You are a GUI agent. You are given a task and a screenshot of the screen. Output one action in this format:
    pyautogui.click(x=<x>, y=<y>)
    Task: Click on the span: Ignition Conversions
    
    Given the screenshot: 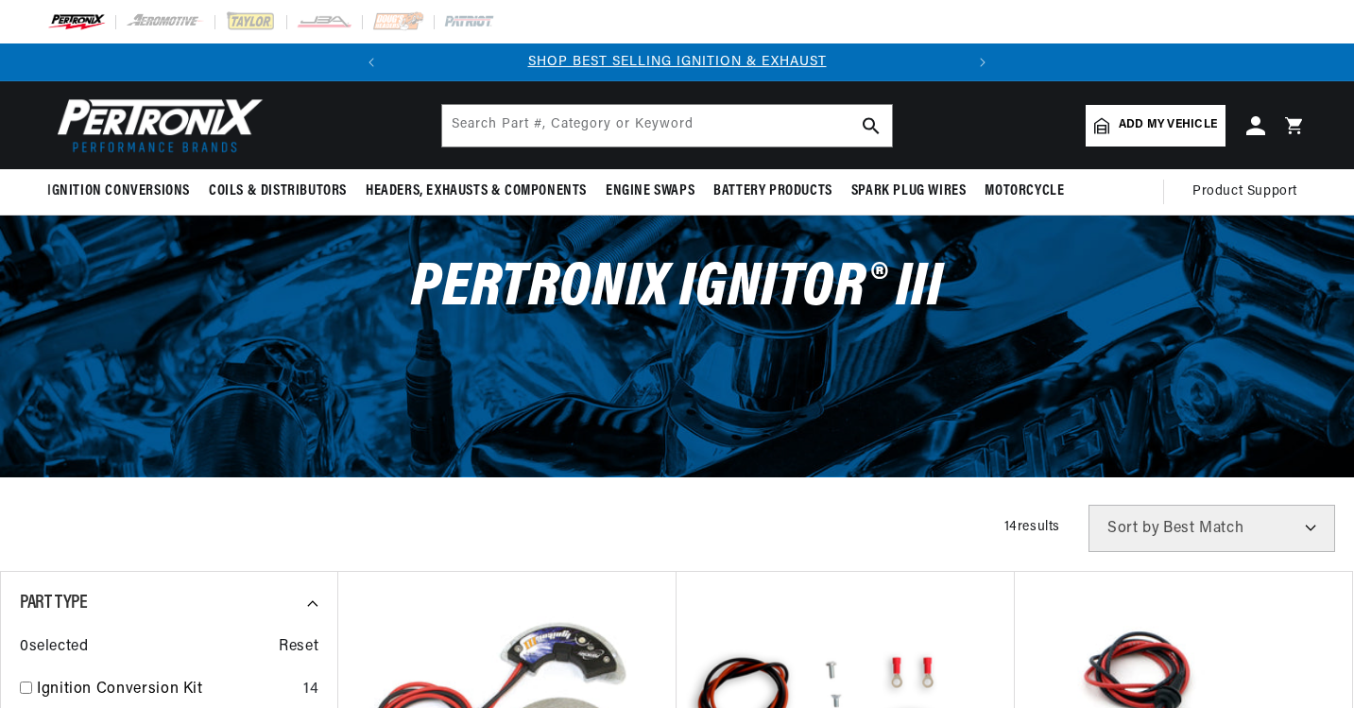 What is the action you would take?
    pyautogui.click(x=118, y=191)
    